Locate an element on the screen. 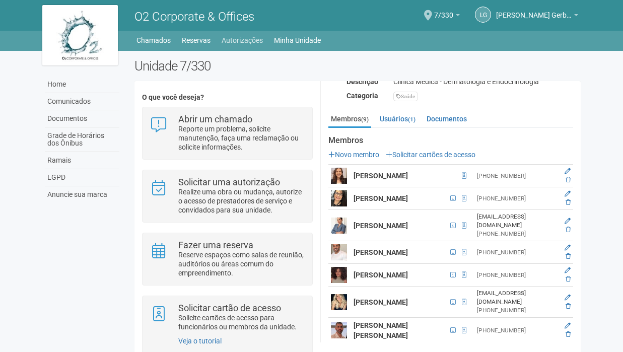 The height and width of the screenshot is (352, 623). small: (1) is located at coordinates (412, 119).